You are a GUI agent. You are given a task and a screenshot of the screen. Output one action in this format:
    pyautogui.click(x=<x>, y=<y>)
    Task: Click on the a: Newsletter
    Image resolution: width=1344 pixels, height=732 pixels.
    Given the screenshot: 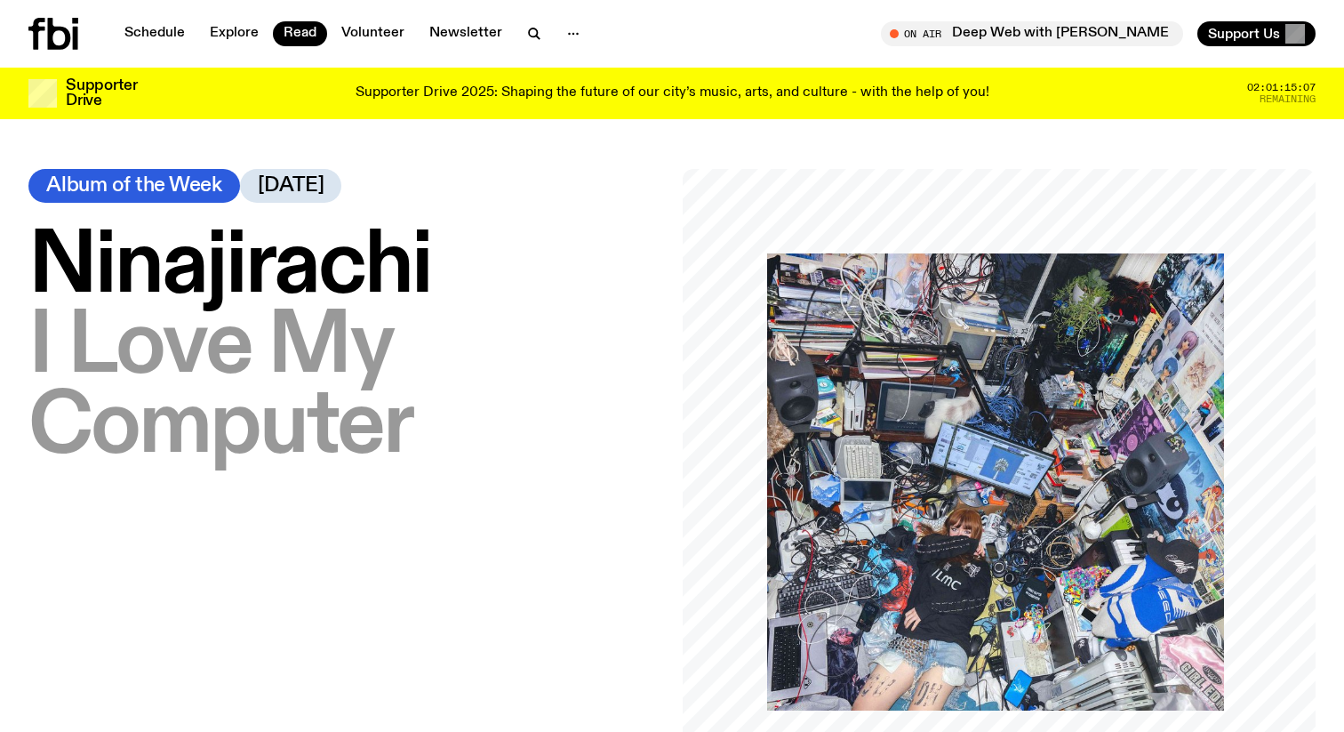 What is the action you would take?
    pyautogui.click(x=466, y=34)
    